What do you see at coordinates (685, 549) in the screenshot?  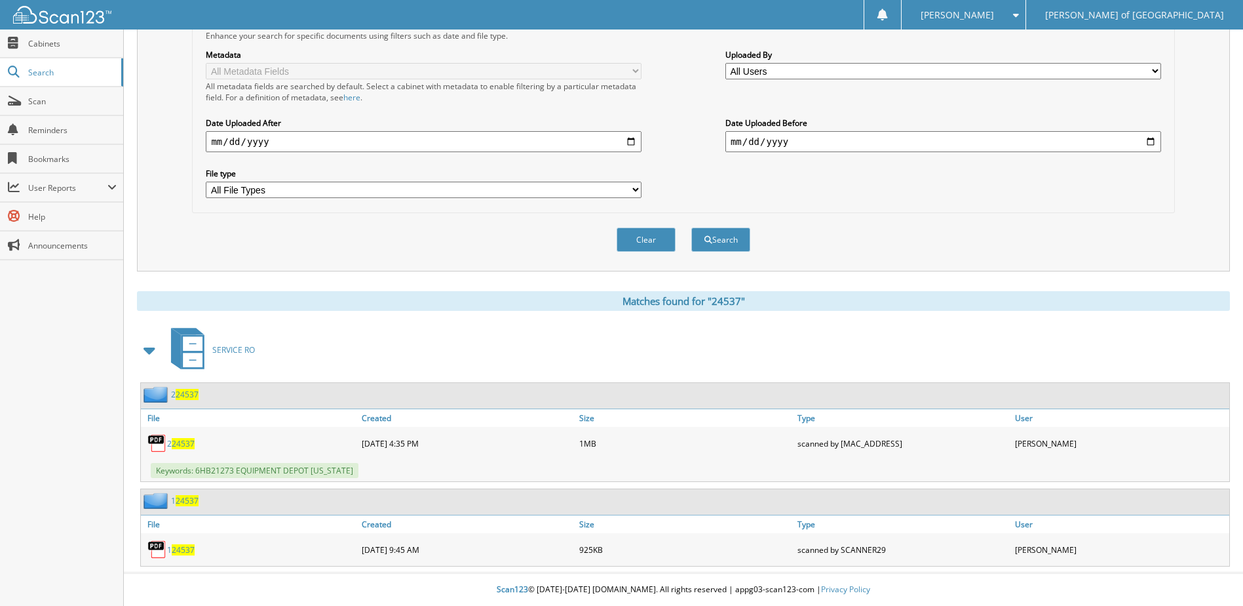 I see `div: 925KB` at bounding box center [685, 549].